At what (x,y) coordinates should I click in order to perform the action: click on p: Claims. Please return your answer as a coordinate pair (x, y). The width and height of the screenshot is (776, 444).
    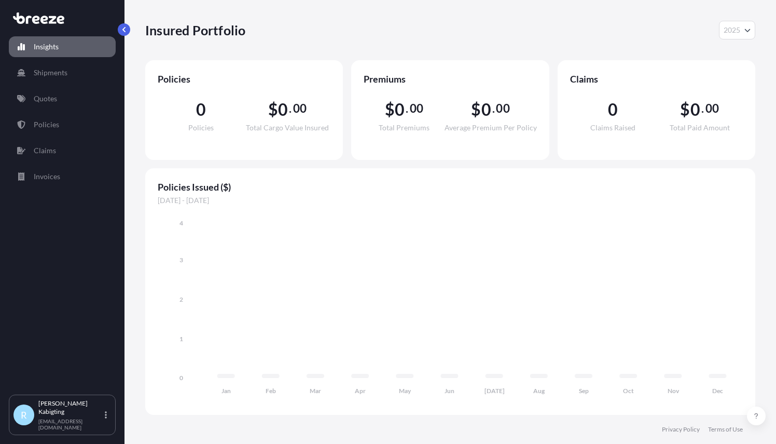
    Looking at the image, I should click on (45, 151).